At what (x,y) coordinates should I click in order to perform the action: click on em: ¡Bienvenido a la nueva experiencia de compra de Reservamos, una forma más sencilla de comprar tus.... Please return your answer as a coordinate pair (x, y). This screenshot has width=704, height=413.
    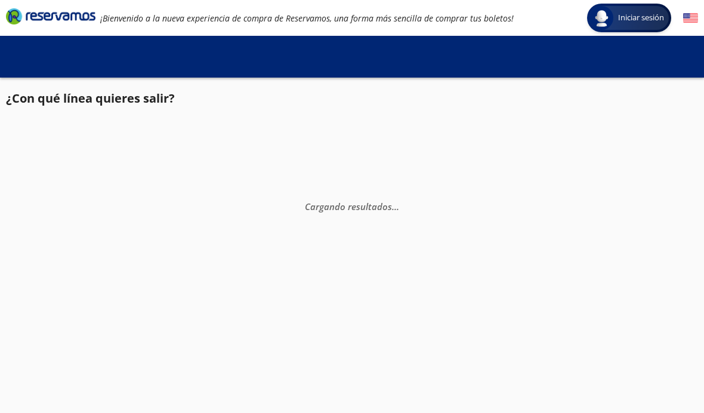
    Looking at the image, I should click on (307, 18).